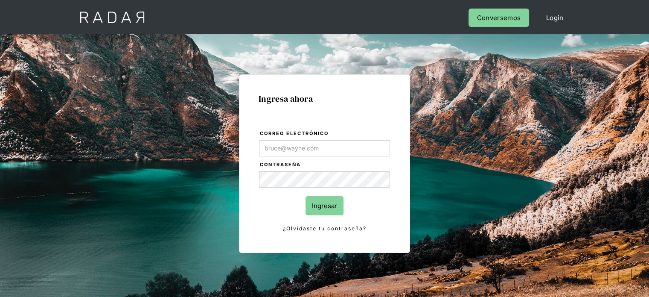 This screenshot has height=297, width=649. I want to click on input: Ingresar, so click(324, 205).